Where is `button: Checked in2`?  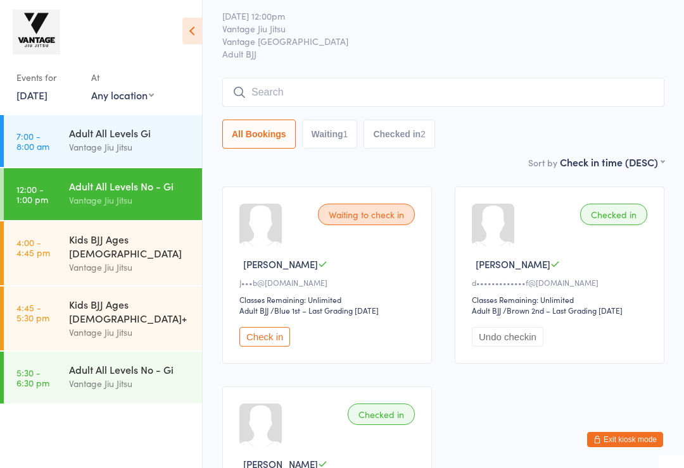
button: Checked in2 is located at coordinates (399, 134).